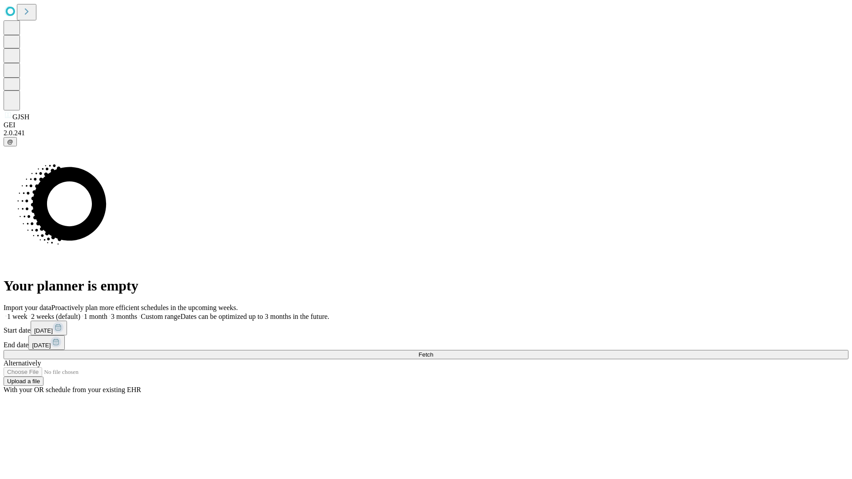 This screenshot has width=852, height=479. I want to click on span: 3 months, so click(124, 316).